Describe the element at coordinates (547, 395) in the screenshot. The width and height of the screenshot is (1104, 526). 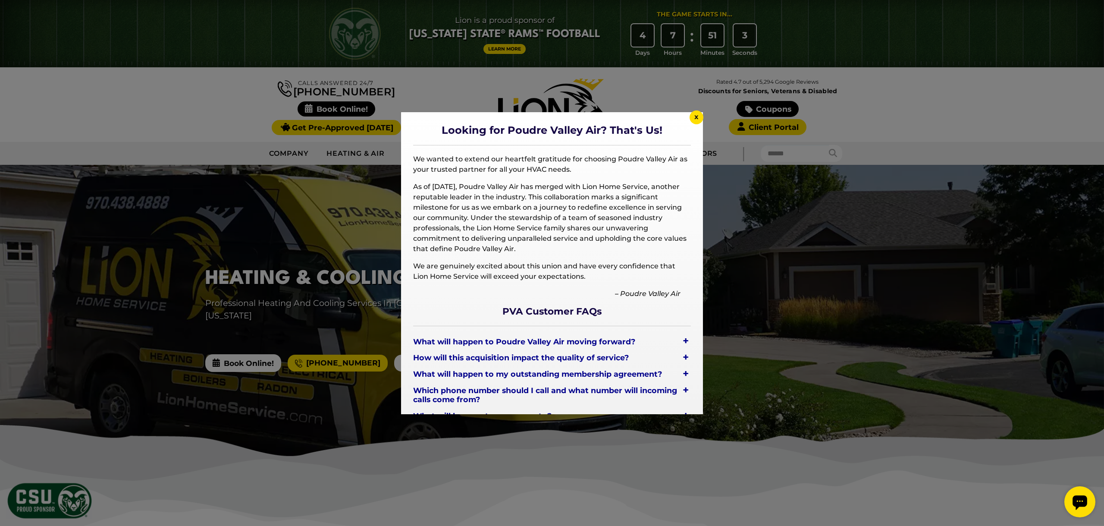
I see `span: Which phone number should I call and what number will incoming calls come from?` at that location.